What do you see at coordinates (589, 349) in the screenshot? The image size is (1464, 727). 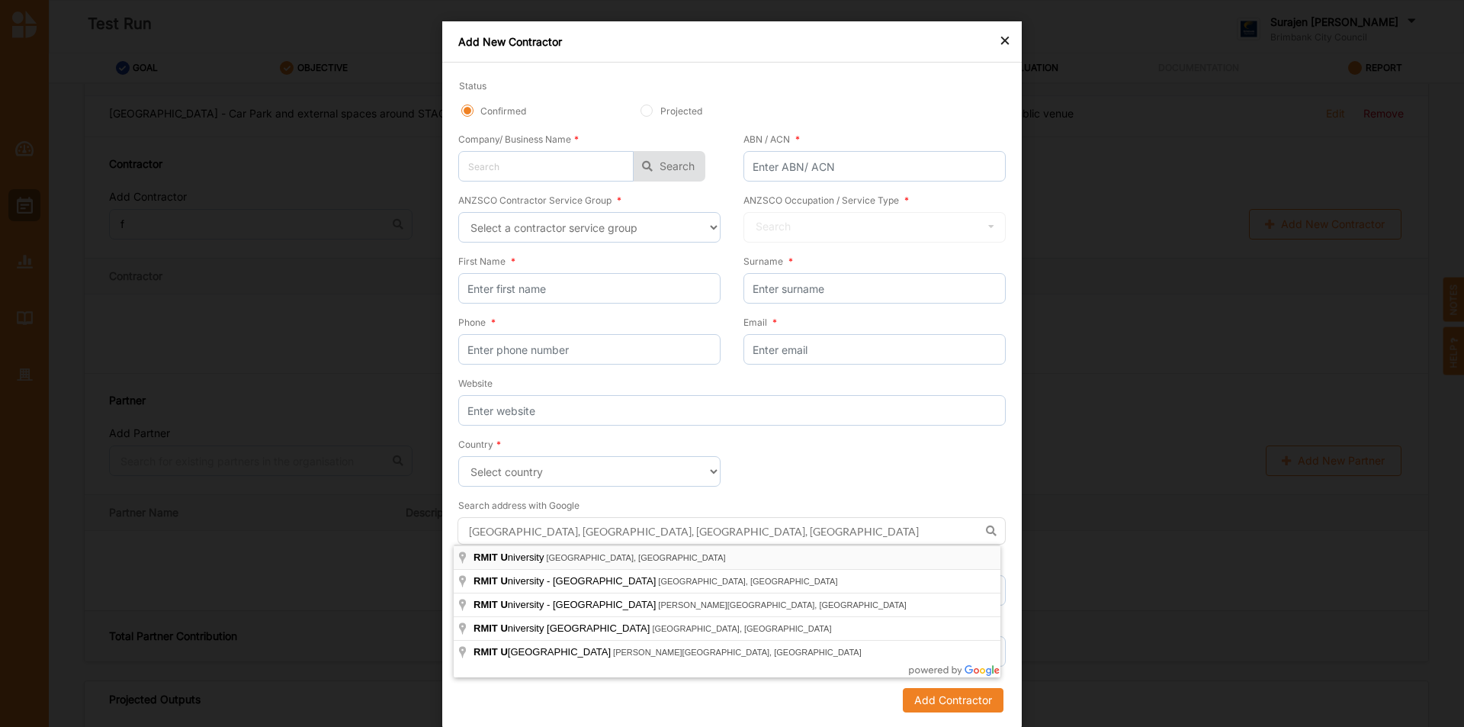 I see `input: Enter phone number` at bounding box center [589, 349].